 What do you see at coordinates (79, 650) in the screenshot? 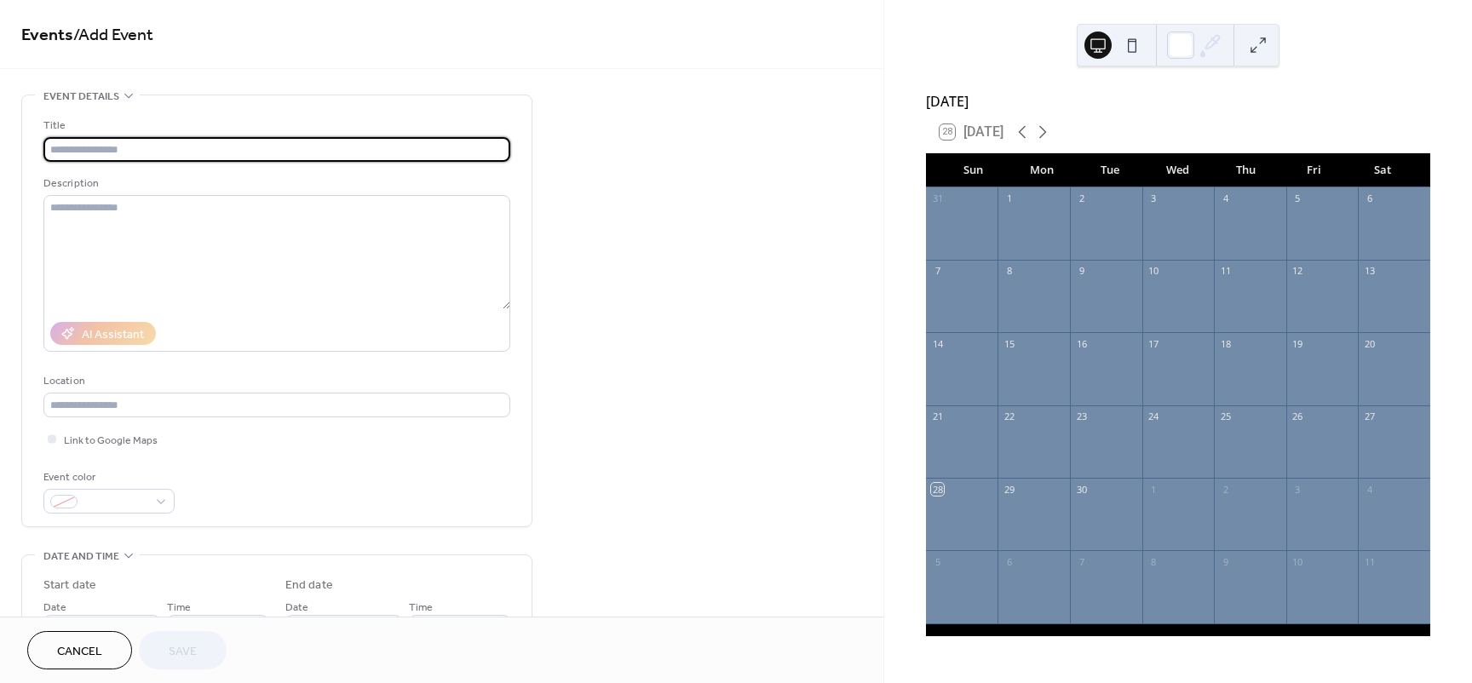
I see `button: Cancel` at bounding box center [79, 650].